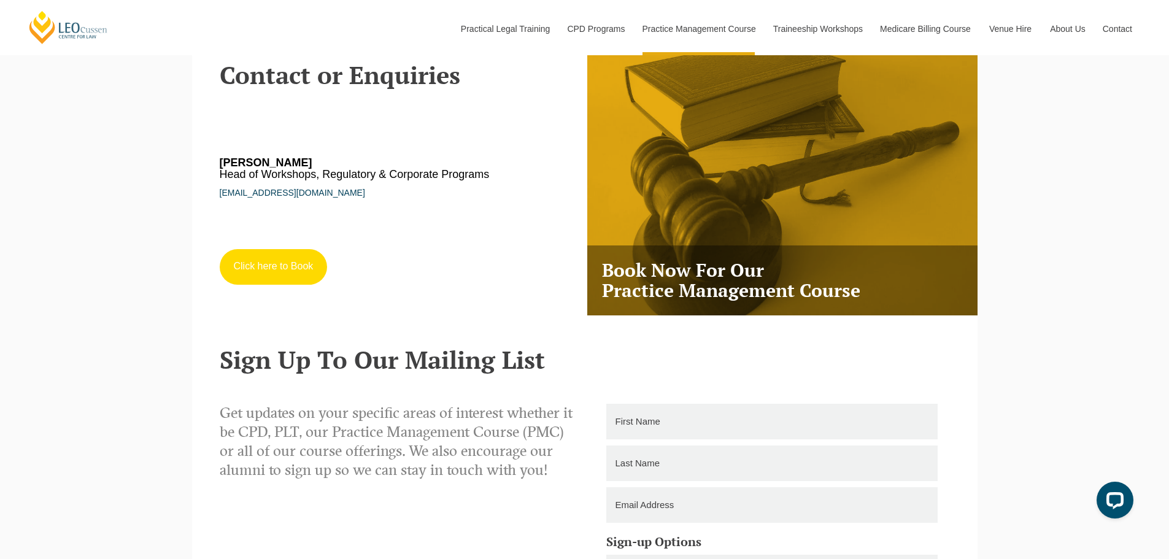  What do you see at coordinates (925, 29) in the screenshot?
I see `a: Medicare Billing Course` at bounding box center [925, 29].